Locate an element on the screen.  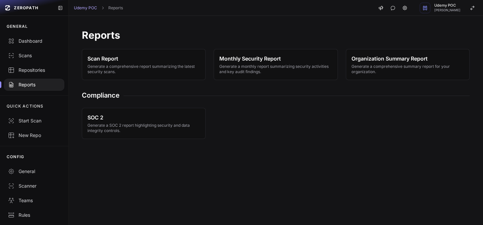
div: General is located at coordinates (34, 172).